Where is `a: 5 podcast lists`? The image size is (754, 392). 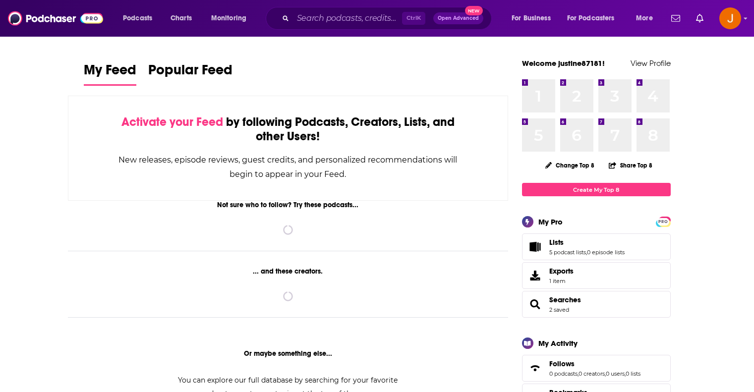
a: 5 podcast lists is located at coordinates (568, 252).